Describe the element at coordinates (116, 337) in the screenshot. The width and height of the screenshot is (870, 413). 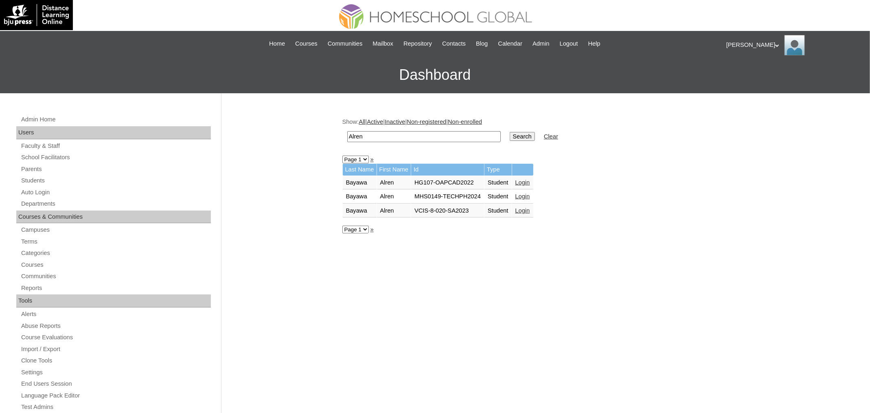
I see `a: Course Evaluations` at that location.